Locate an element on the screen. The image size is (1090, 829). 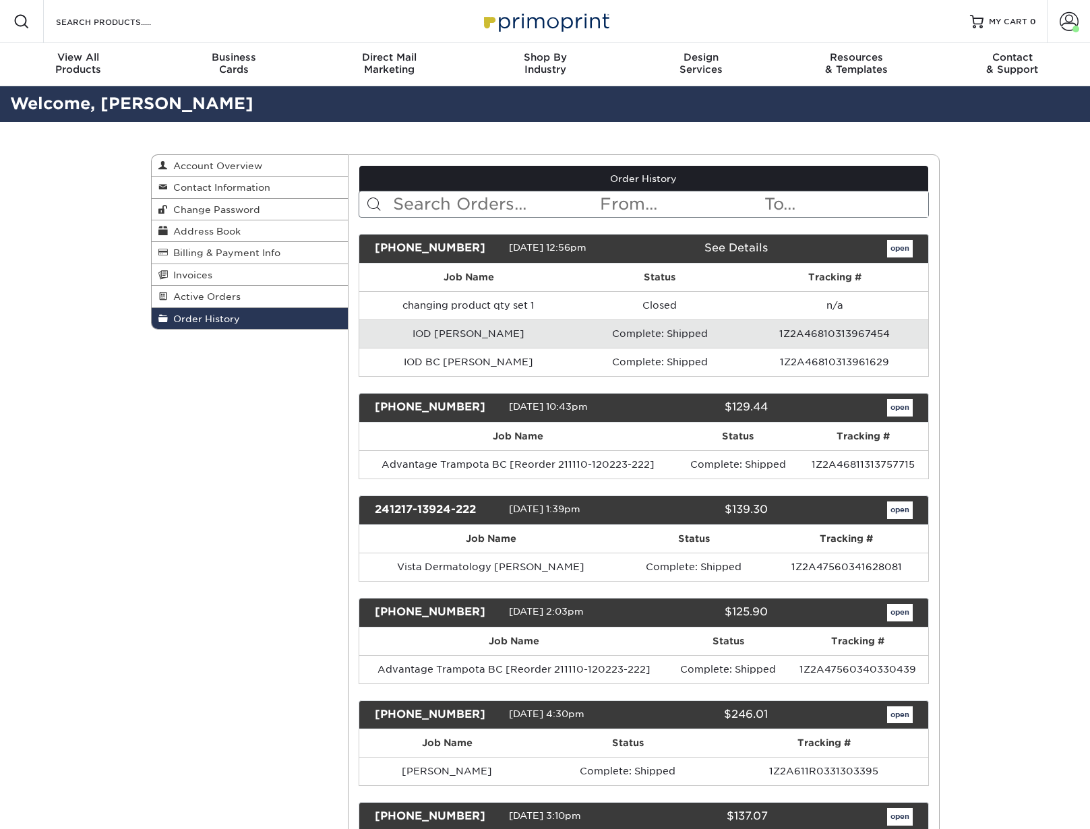
a: Resources& Templates is located at coordinates (856, 65).